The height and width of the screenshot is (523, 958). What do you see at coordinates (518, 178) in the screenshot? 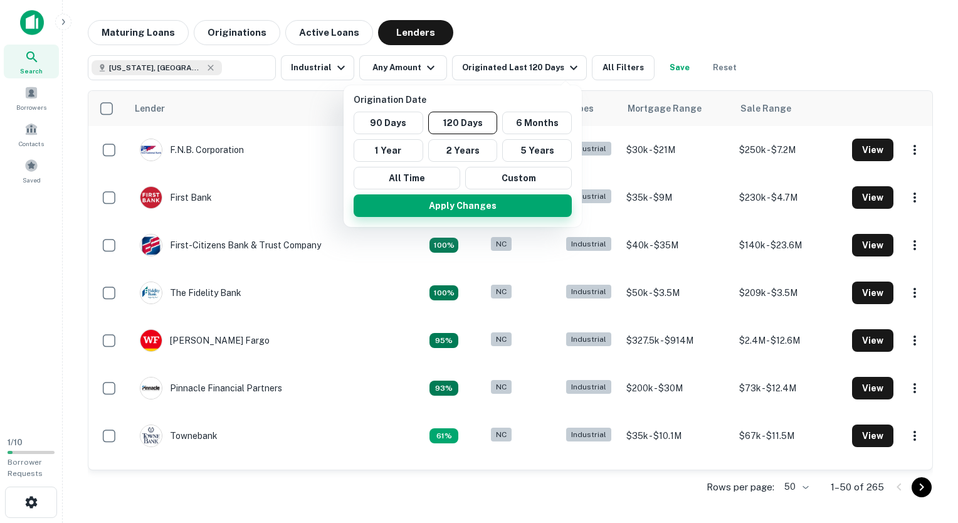
I see `button: Custom` at bounding box center [518, 178].